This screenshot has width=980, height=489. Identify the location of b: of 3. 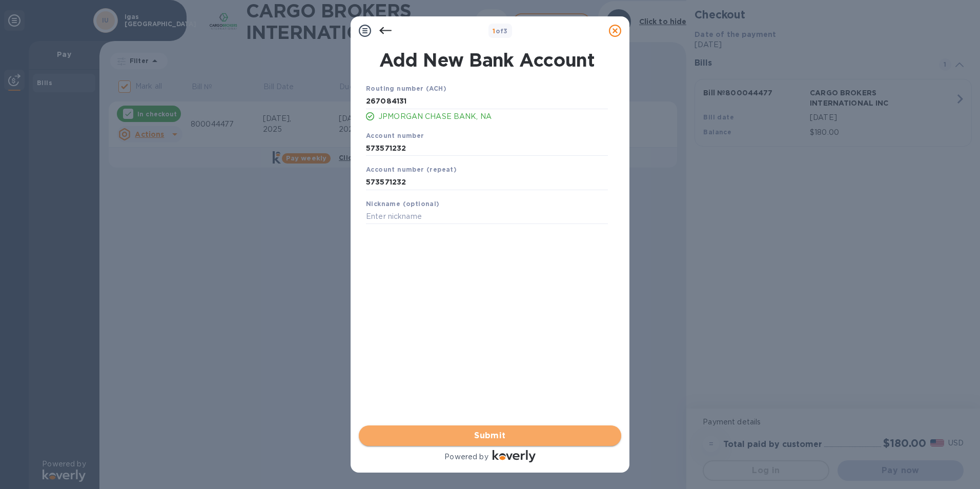
(500, 31).